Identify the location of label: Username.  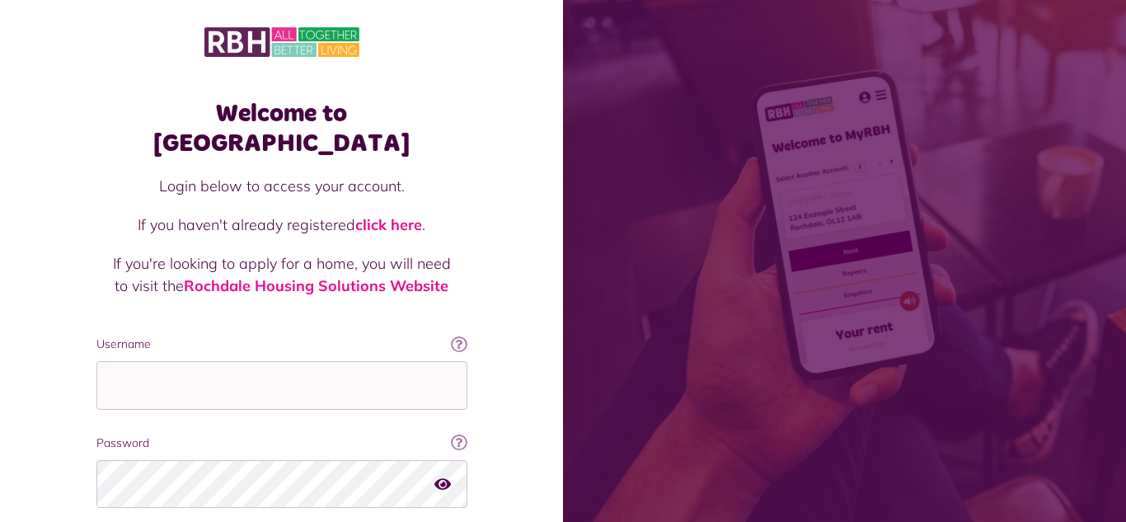
(282, 344).